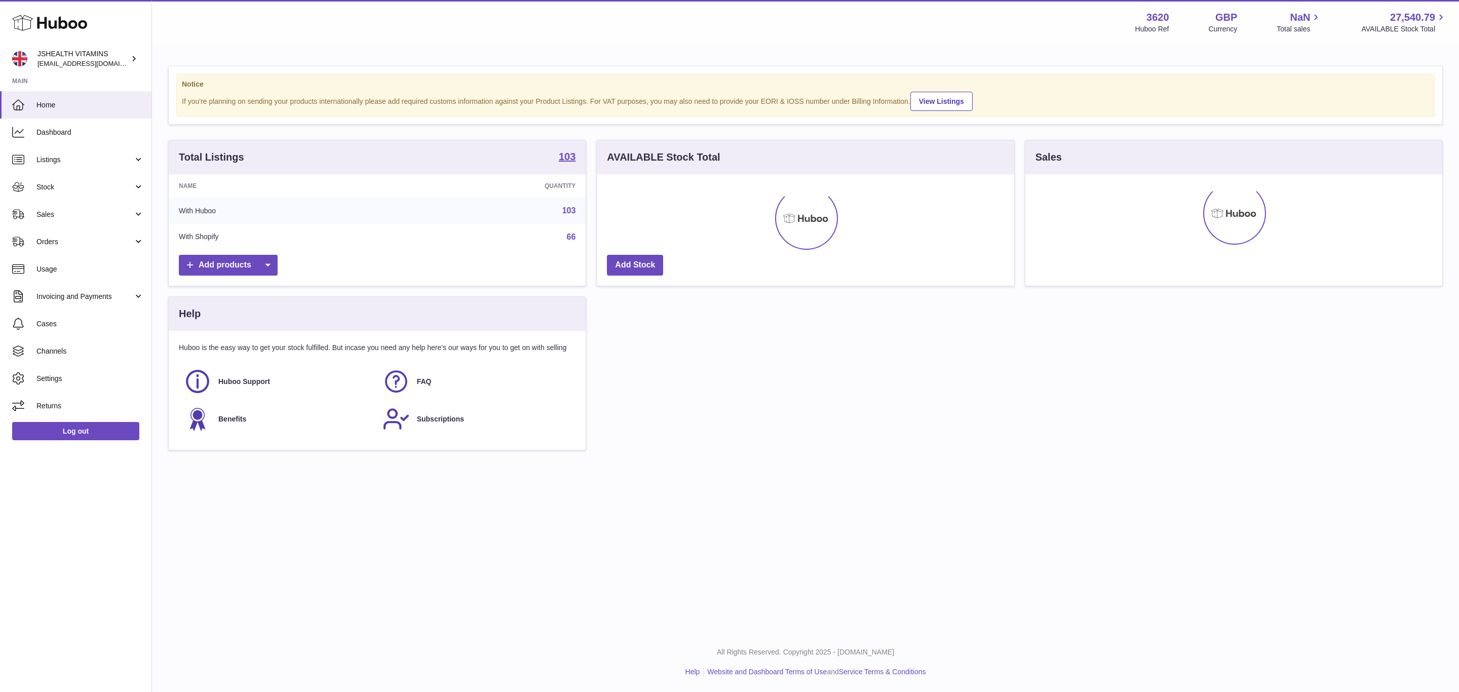  What do you see at coordinates (75, 431) in the screenshot?
I see `a: Log out` at bounding box center [75, 431].